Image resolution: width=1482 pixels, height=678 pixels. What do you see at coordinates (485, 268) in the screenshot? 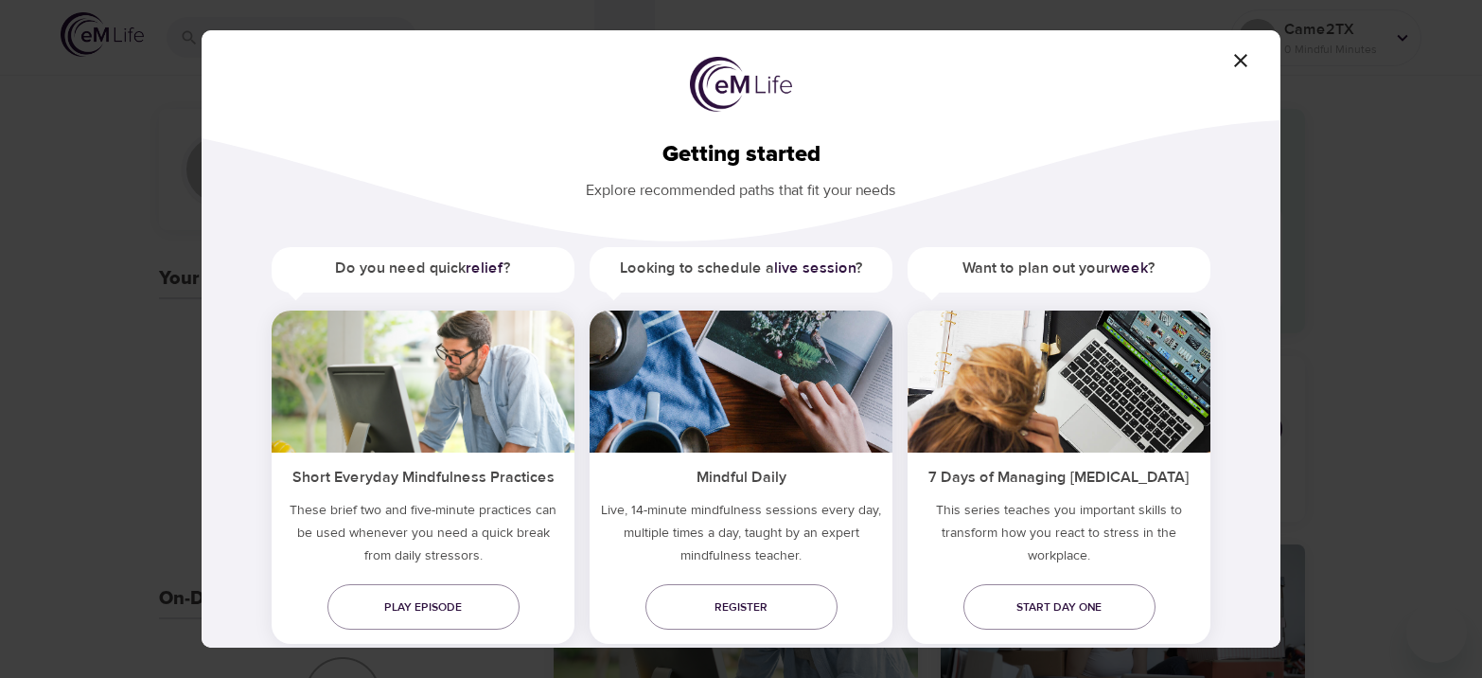
I see `a: relief` at bounding box center [485, 268].